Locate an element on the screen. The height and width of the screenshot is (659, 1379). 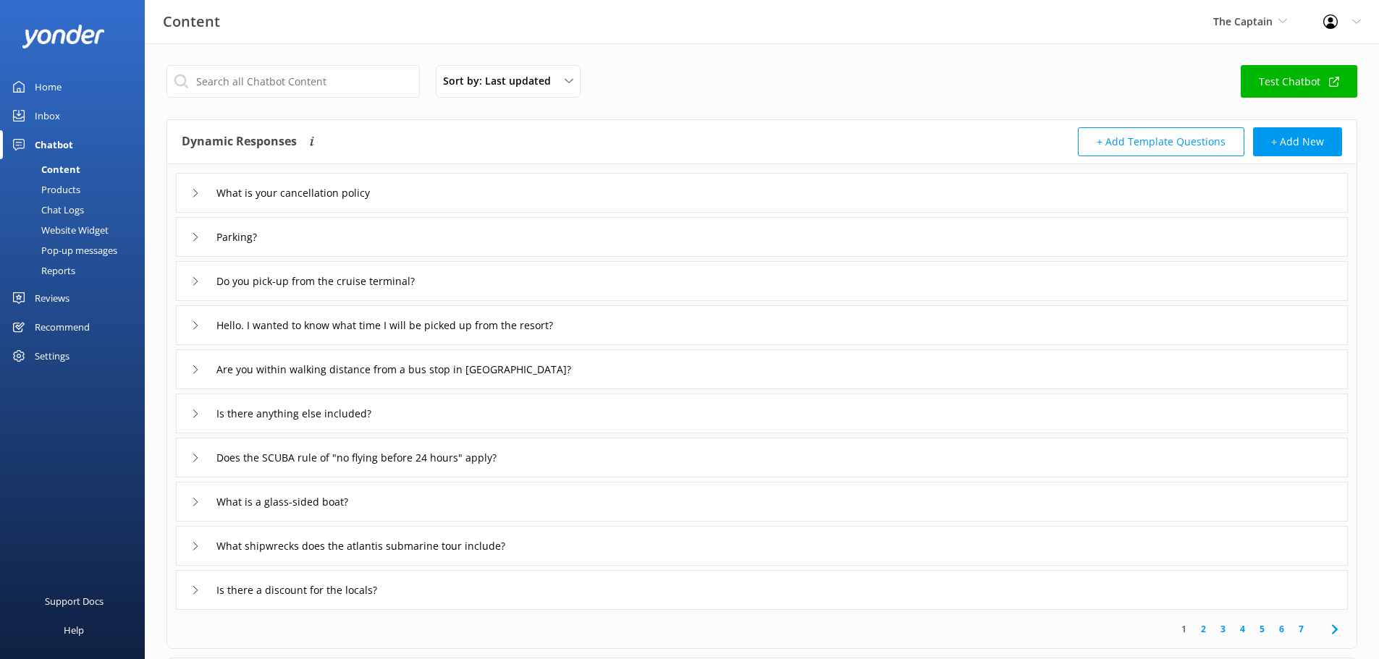
a: 6 is located at coordinates (1281, 629).